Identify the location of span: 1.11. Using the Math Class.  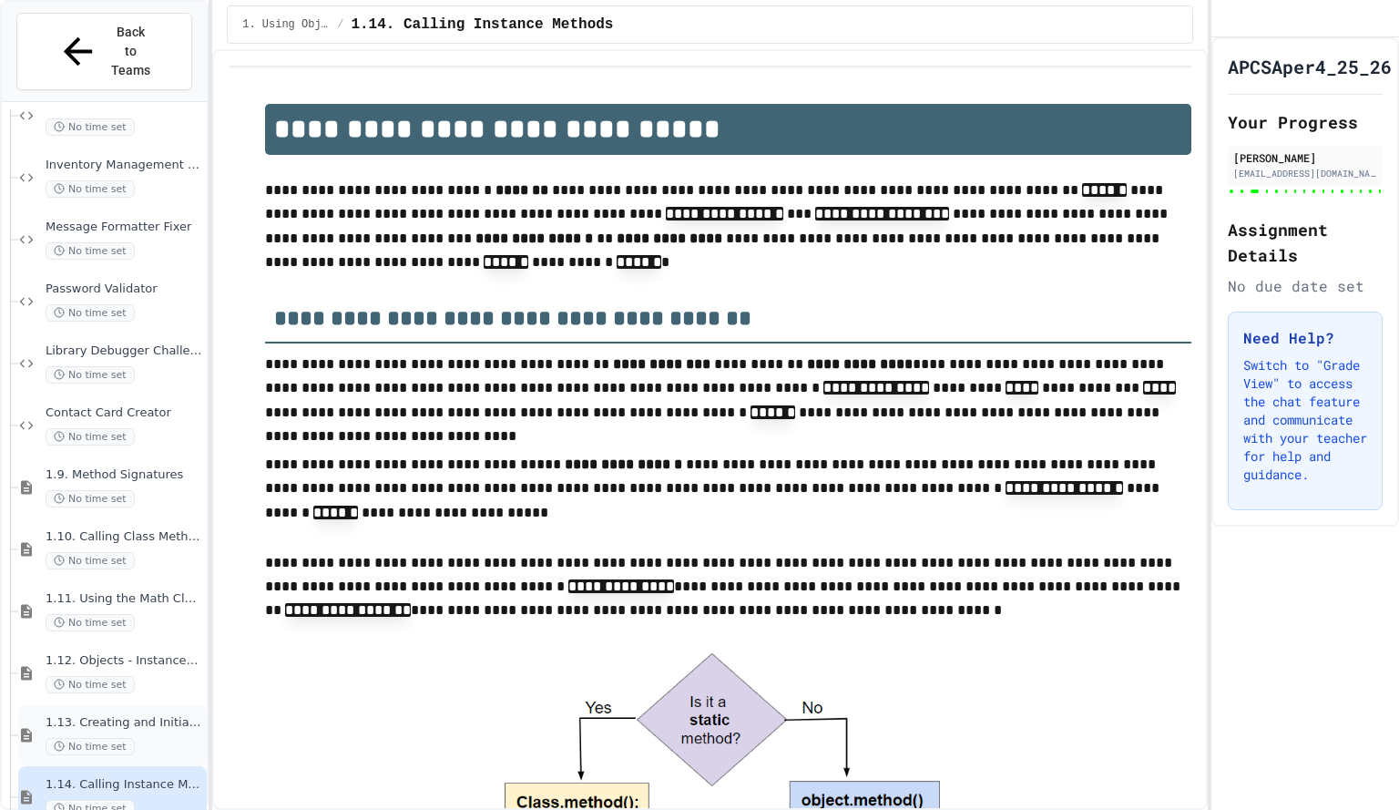
(124, 598).